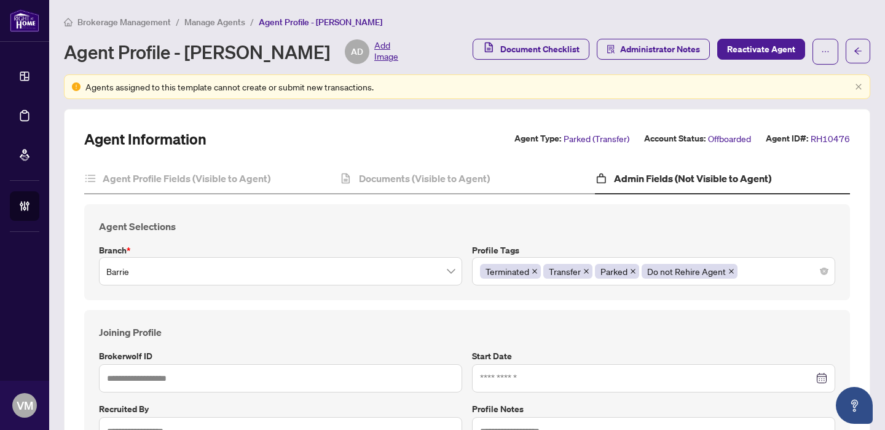 The image size is (885, 430). What do you see at coordinates (124, 22) in the screenshot?
I see `span: Brokerage Management` at bounding box center [124, 22].